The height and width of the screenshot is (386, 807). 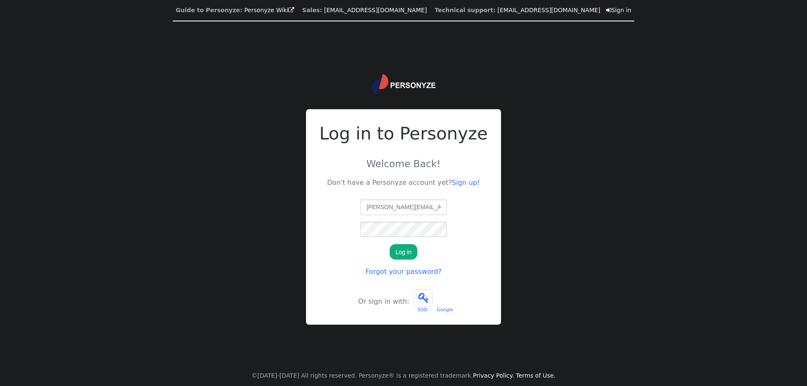 What do you see at coordinates (404, 207) in the screenshot?
I see `input: Email` at bounding box center [404, 207].